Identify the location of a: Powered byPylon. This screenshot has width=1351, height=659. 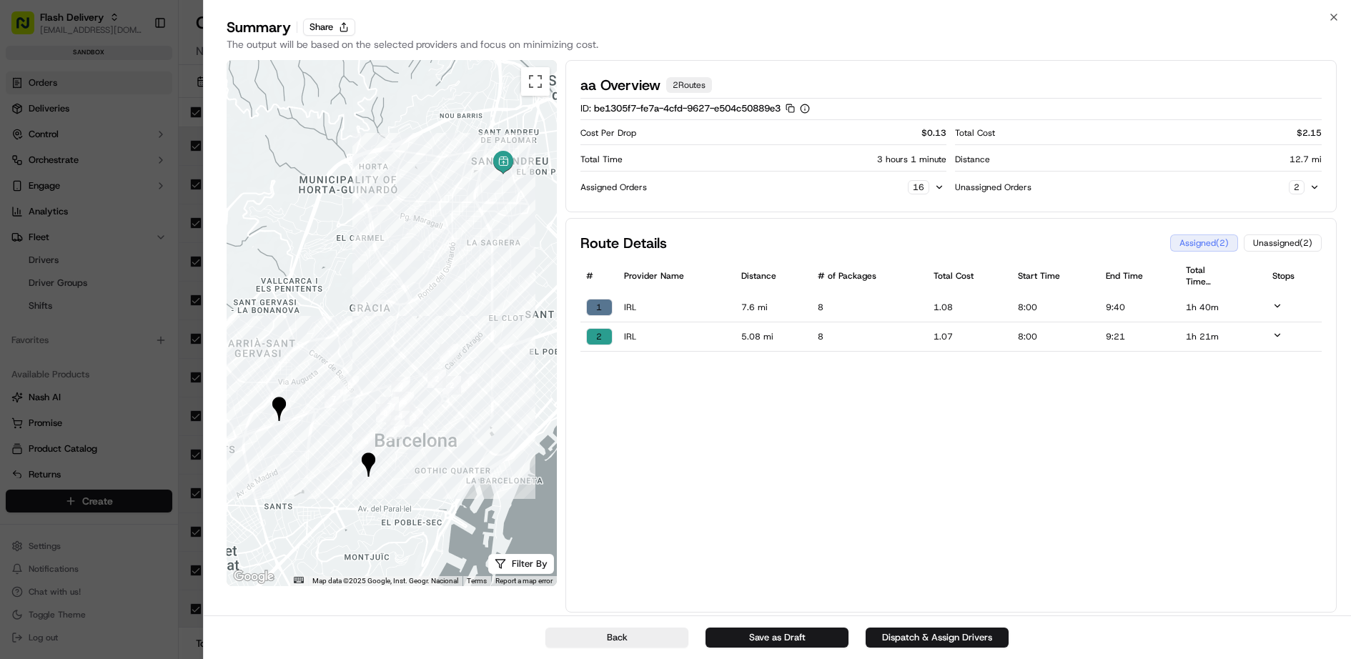
(137, 247).